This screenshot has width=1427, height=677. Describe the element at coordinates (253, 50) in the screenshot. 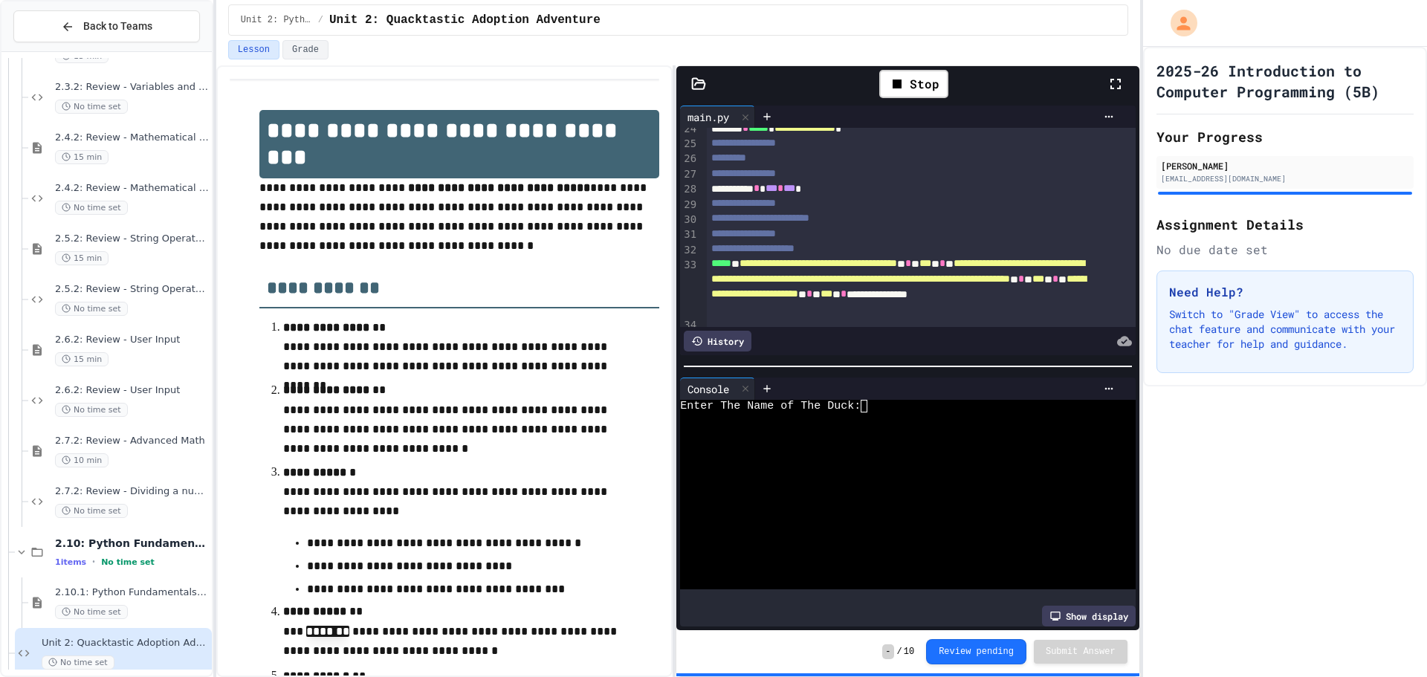

I see `button: Lesson` at that location.